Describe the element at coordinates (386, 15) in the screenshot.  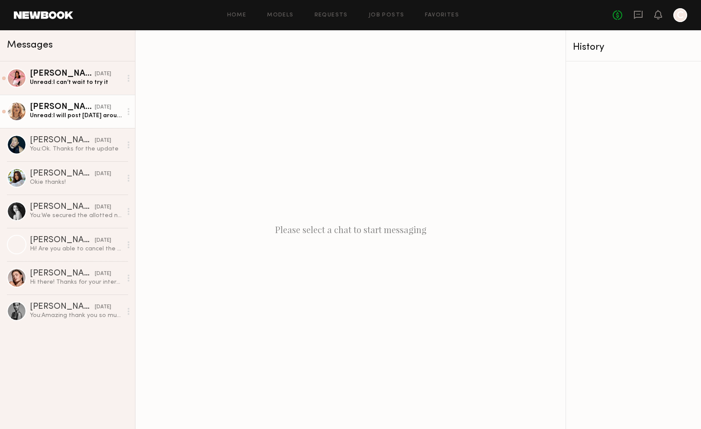
I see `a: Job Posts` at that location.